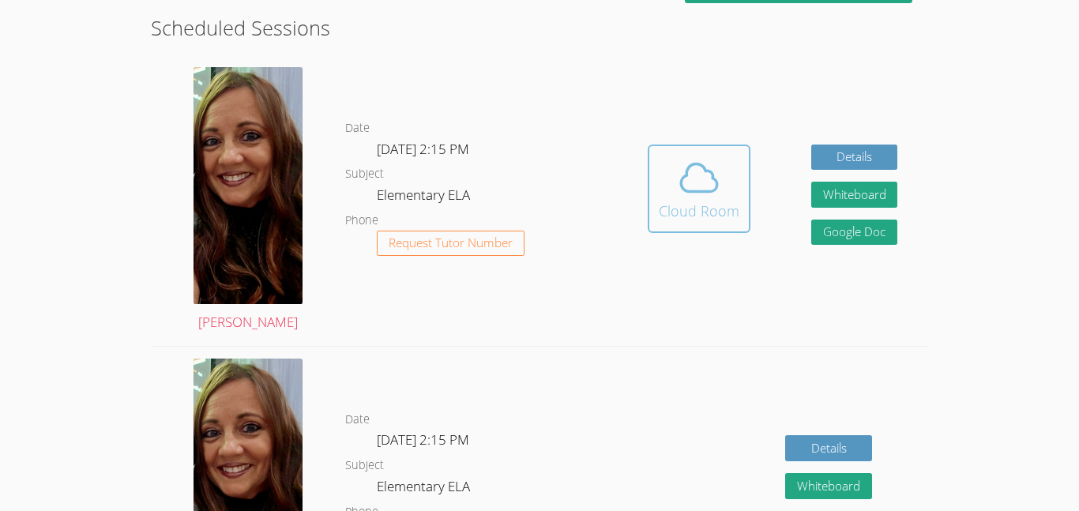 This screenshot has height=511, width=1079. What do you see at coordinates (450, 242) in the screenshot?
I see `span: Request Tutor Number` at bounding box center [450, 242].